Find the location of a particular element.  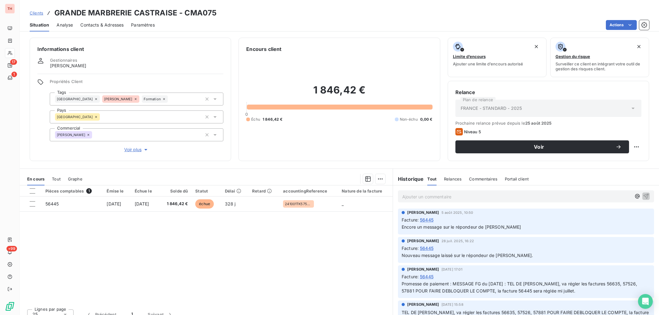

button: Voir is located at coordinates (542, 147).